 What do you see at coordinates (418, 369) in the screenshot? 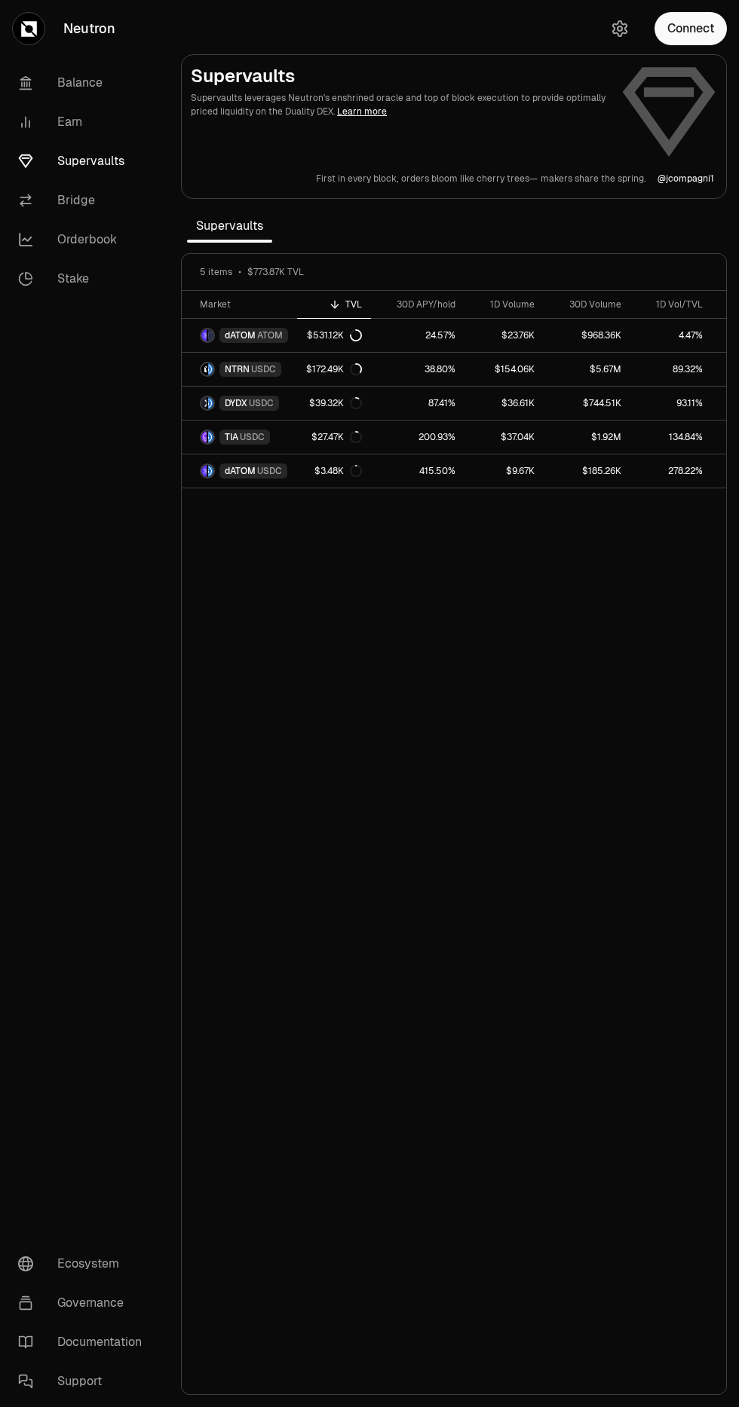
I see `a: 38.80%` at bounding box center [418, 369].